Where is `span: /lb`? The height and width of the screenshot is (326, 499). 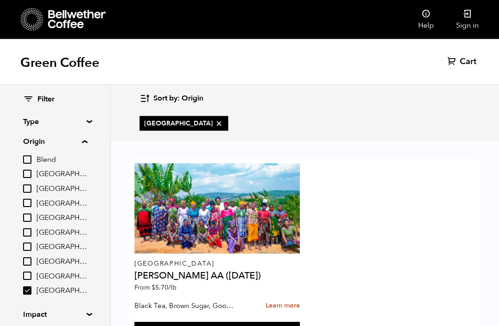
span: /lb is located at coordinates (172, 288).